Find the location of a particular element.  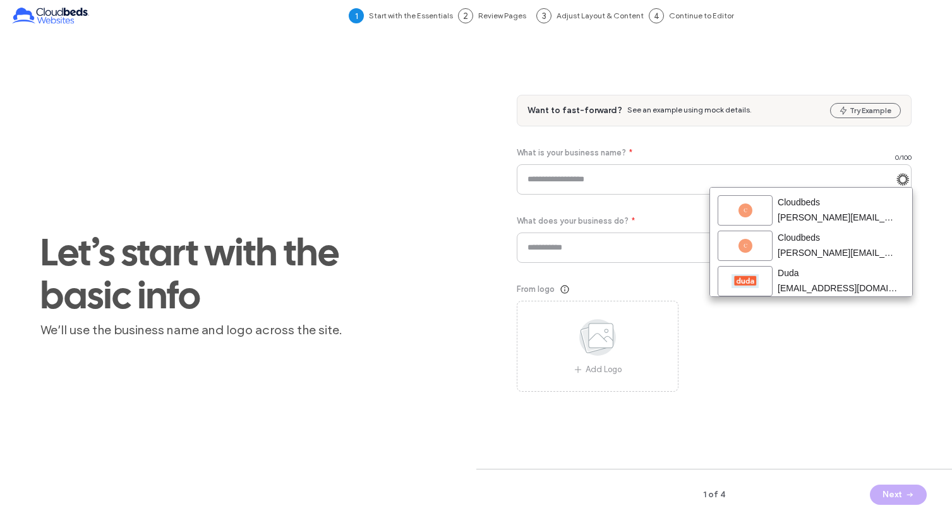

span: From logo is located at coordinates (536, 289).